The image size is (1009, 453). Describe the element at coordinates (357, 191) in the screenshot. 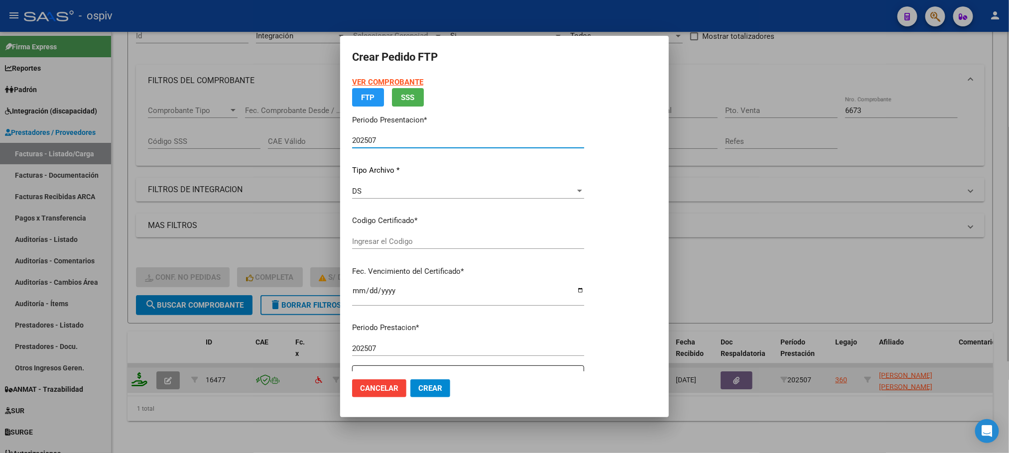

I see `span: DS` at that location.